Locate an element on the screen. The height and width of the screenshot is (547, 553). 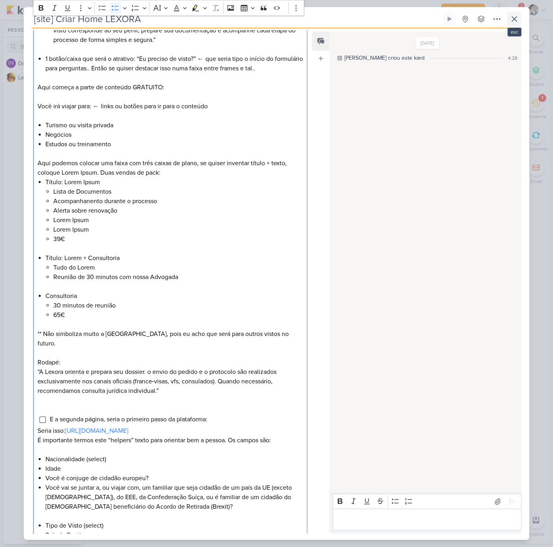
li: 39€ is located at coordinates (178, 244).